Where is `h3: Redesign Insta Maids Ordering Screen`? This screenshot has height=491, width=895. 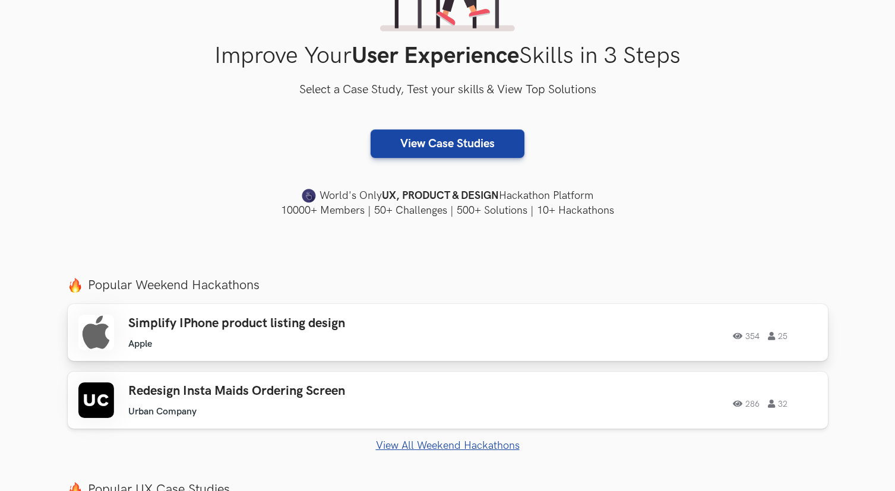
h3: Redesign Insta Maids Ordering Screen is located at coordinates (297, 391).